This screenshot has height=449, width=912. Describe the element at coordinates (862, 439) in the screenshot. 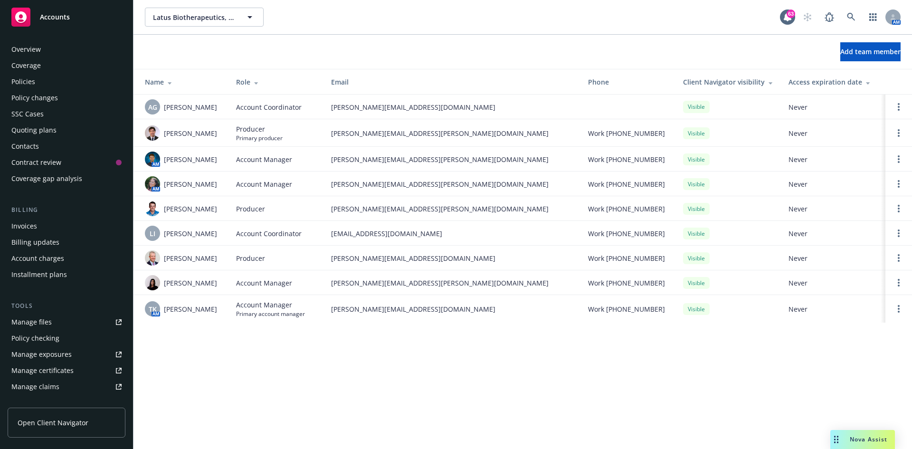

I see `button: Nova Assist` at that location.